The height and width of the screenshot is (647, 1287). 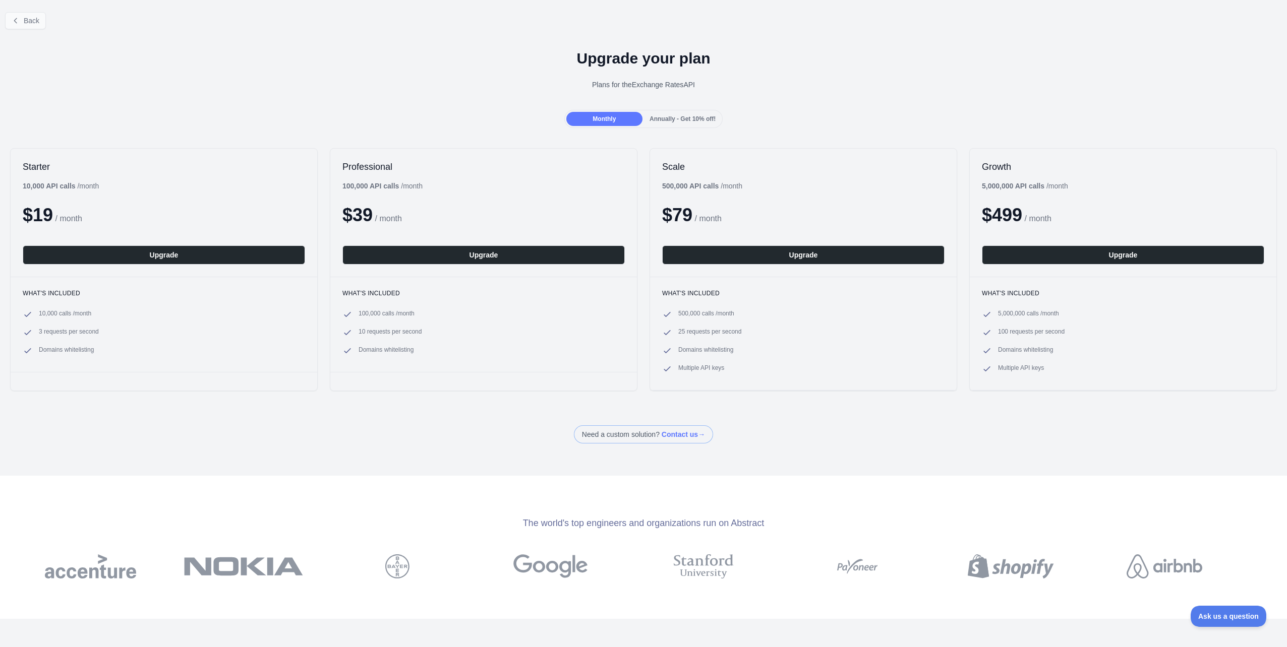 I want to click on span: $ 79, so click(x=677, y=215).